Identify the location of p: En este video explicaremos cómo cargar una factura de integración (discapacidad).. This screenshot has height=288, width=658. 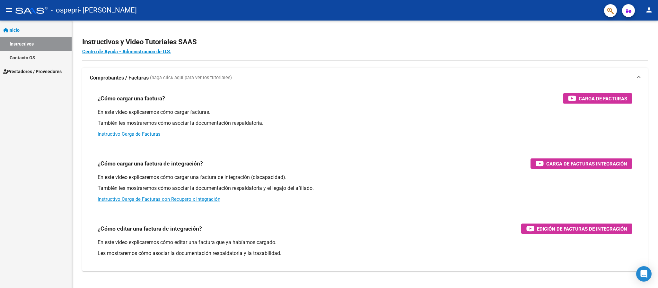
(365, 178).